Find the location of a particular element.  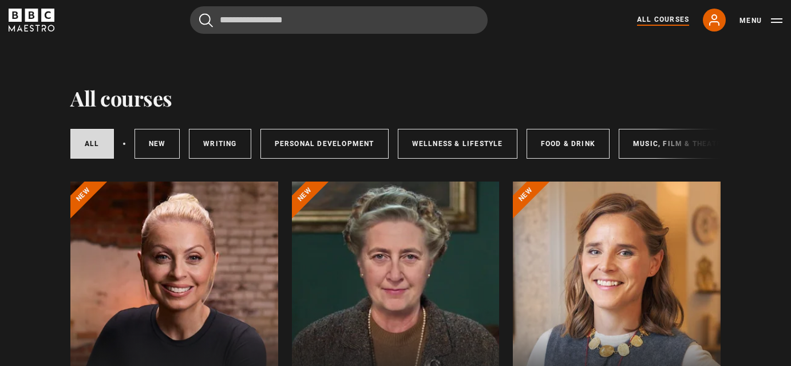

button: Toggle navigation is located at coordinates (761, 21).